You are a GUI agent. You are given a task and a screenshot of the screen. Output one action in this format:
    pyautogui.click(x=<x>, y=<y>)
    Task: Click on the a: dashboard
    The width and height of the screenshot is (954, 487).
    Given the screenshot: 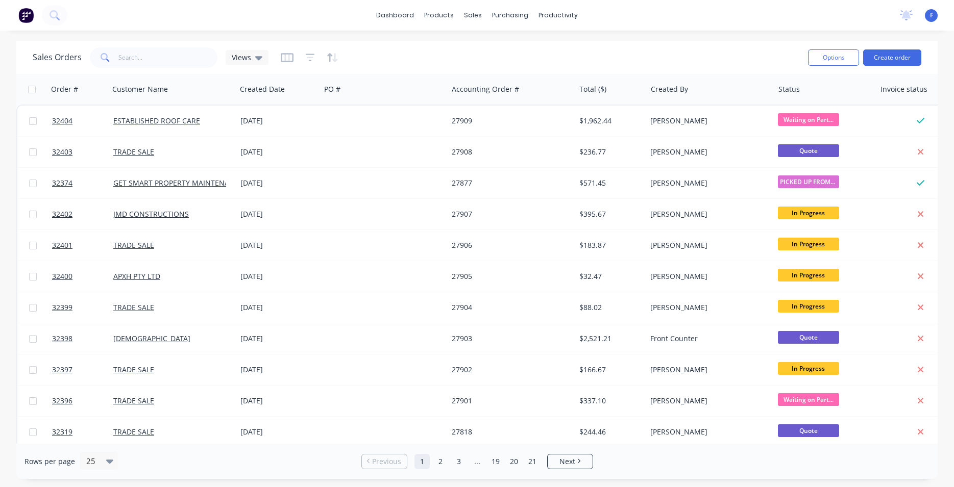 What is the action you would take?
    pyautogui.click(x=395, y=15)
    